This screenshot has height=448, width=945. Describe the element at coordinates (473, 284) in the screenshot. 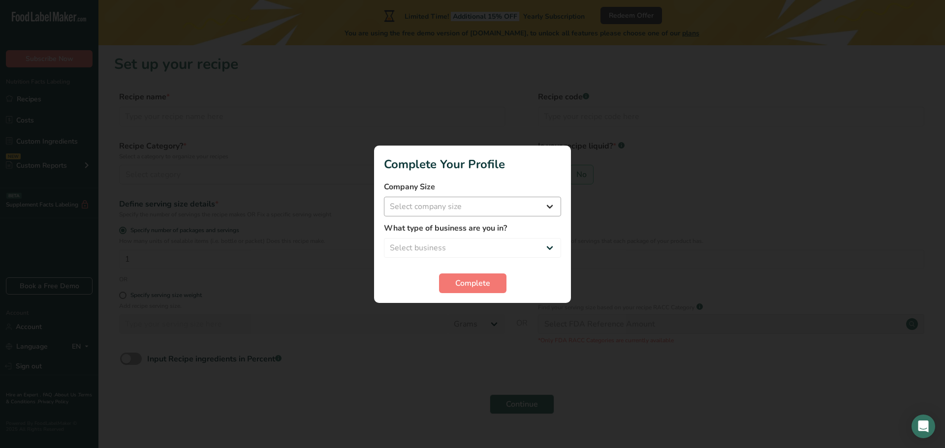

I see `span: Complete` at that location.